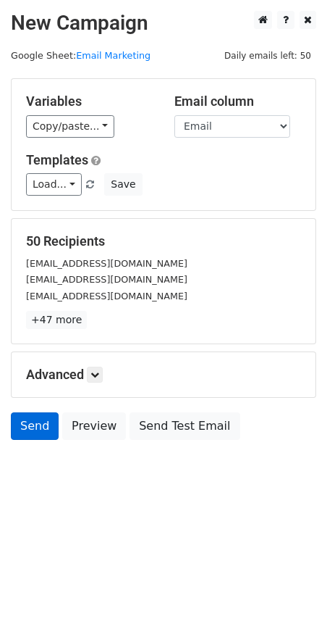  Describe the element at coordinates (35, 426) in the screenshot. I see `a: Send` at that location.